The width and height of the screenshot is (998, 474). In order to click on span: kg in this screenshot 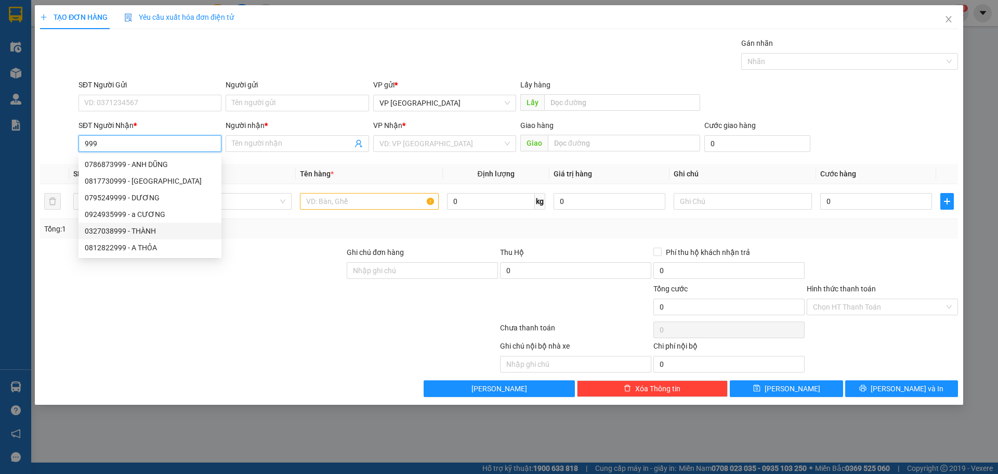, I will do `click(540, 201)`.